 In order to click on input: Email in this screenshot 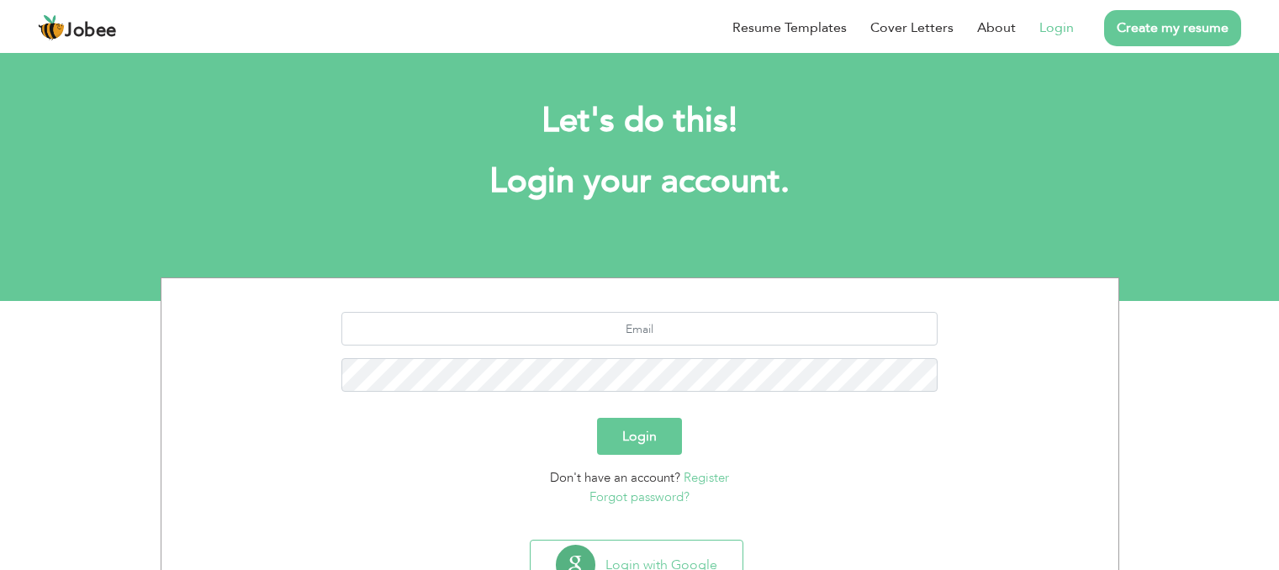, I will do `click(639, 329)`.